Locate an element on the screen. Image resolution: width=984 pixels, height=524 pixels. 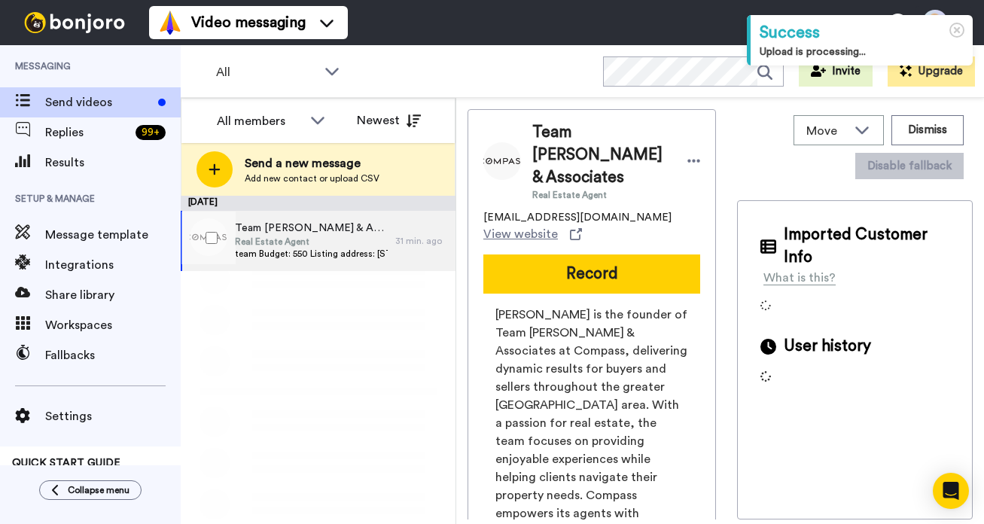
span: Collapse menu is located at coordinates (99, 490).